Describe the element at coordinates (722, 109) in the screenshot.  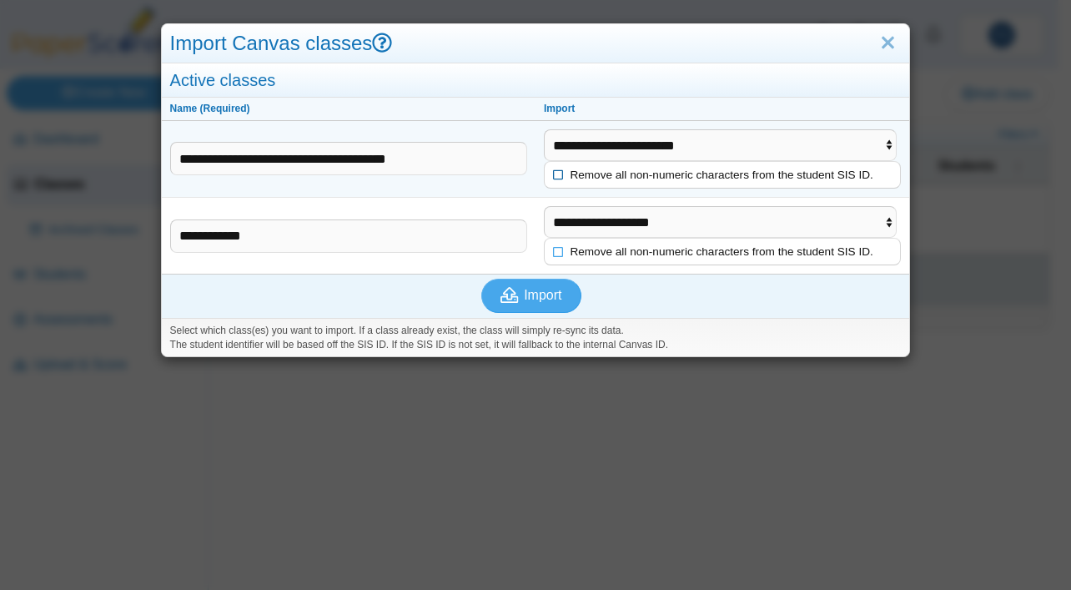
I see `th: Import` at that location.